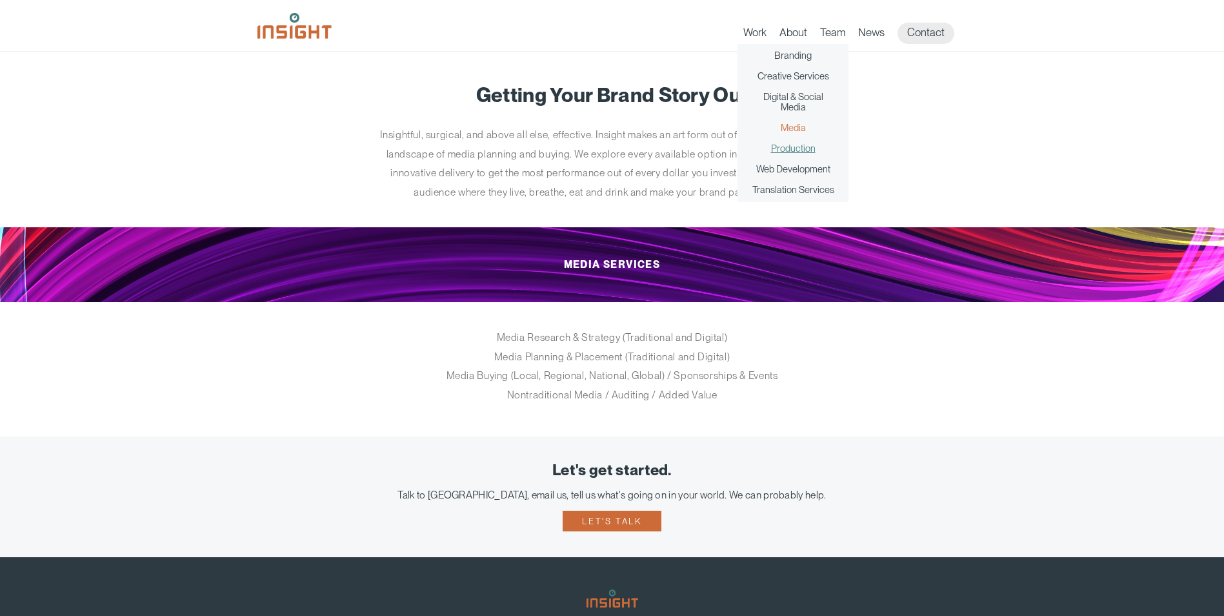  I want to click on a: Digital & Social Media, so click(793, 102).